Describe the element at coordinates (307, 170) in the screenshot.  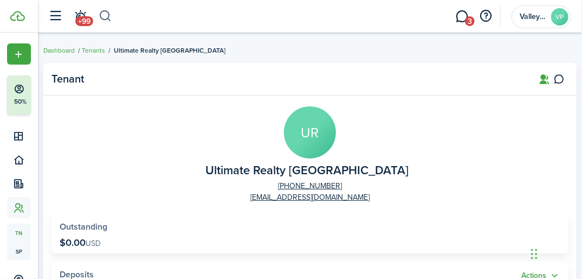
I see `span: Ultimate Realty NYC` at that location.